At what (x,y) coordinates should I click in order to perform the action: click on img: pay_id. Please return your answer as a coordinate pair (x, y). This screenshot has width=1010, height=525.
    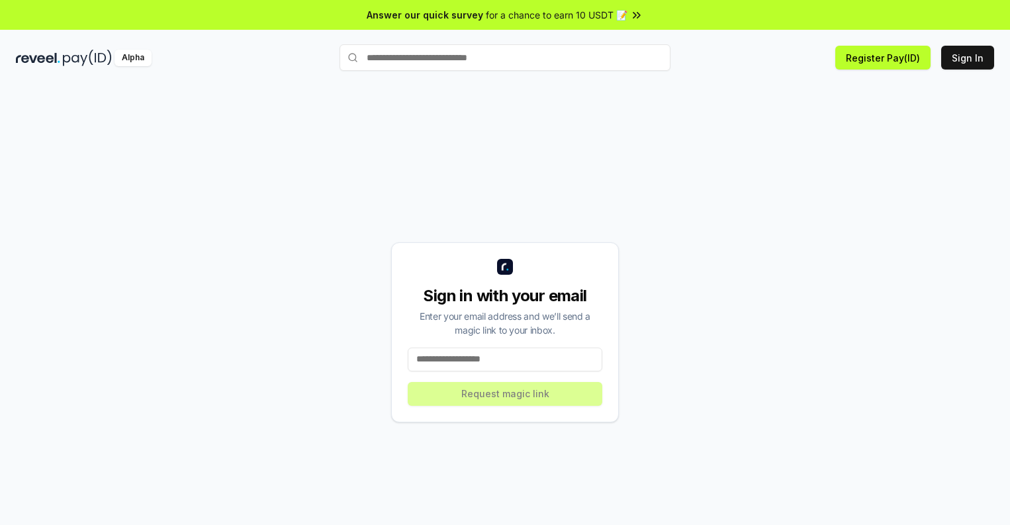
    Looking at the image, I should click on (87, 58).